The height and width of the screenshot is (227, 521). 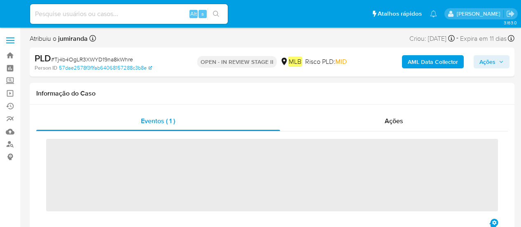 I want to click on span: Eventos ( 1 ), so click(x=158, y=121).